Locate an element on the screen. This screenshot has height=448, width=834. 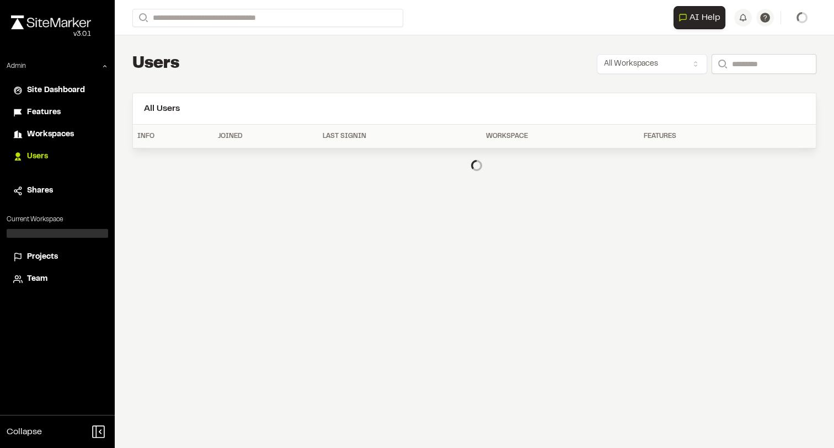
h2: All Users is located at coordinates (474, 109).